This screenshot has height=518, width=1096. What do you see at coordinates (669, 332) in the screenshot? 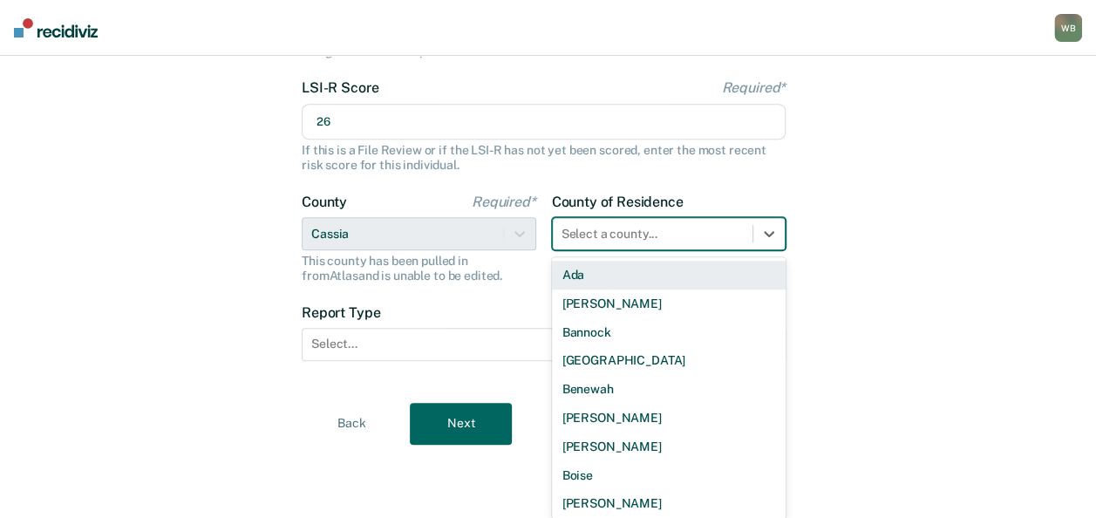
I see `div: Bannock` at bounding box center [669, 332].